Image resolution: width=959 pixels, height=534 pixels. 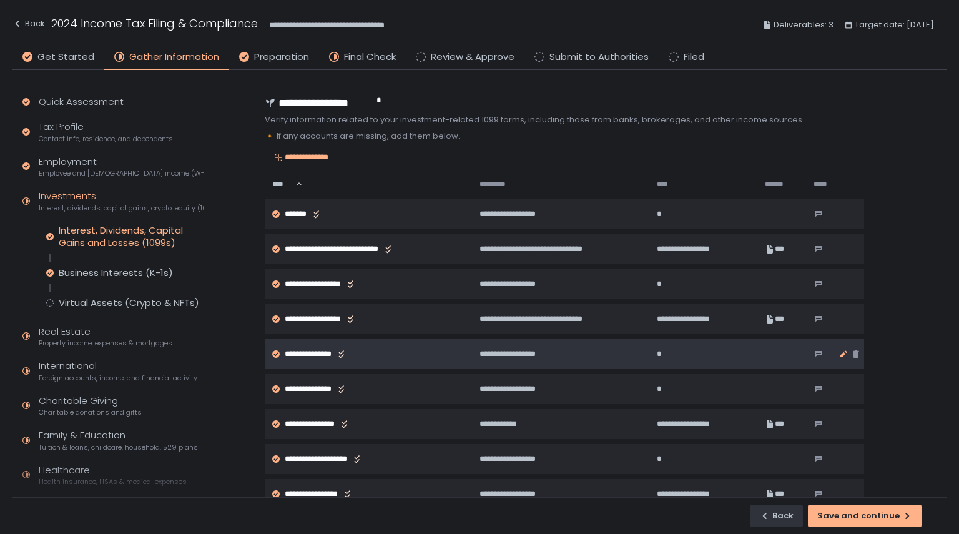 I want to click on span: Filed, so click(x=694, y=57).